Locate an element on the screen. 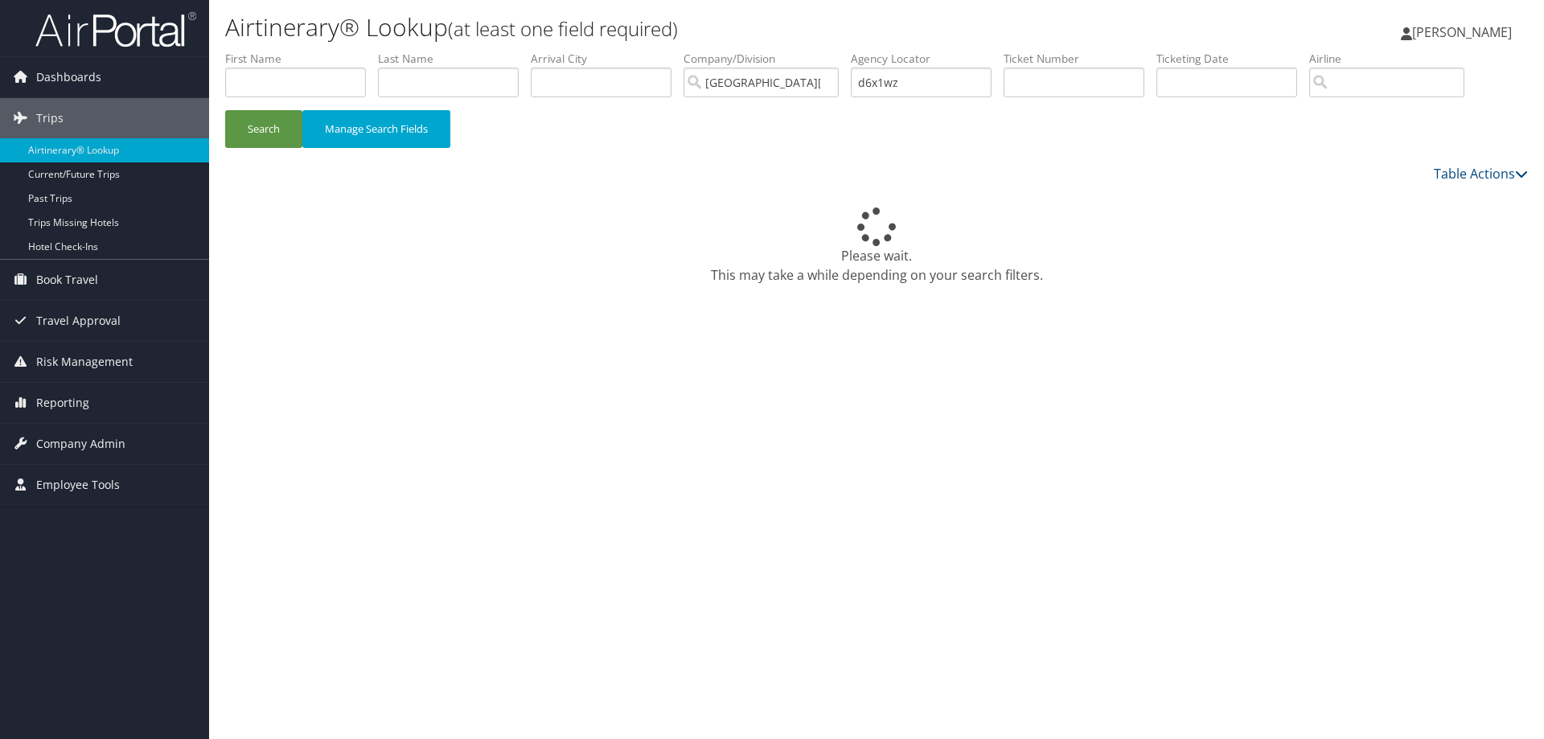 Image resolution: width=1544 pixels, height=739 pixels. span: Risk Management is located at coordinates (84, 362).